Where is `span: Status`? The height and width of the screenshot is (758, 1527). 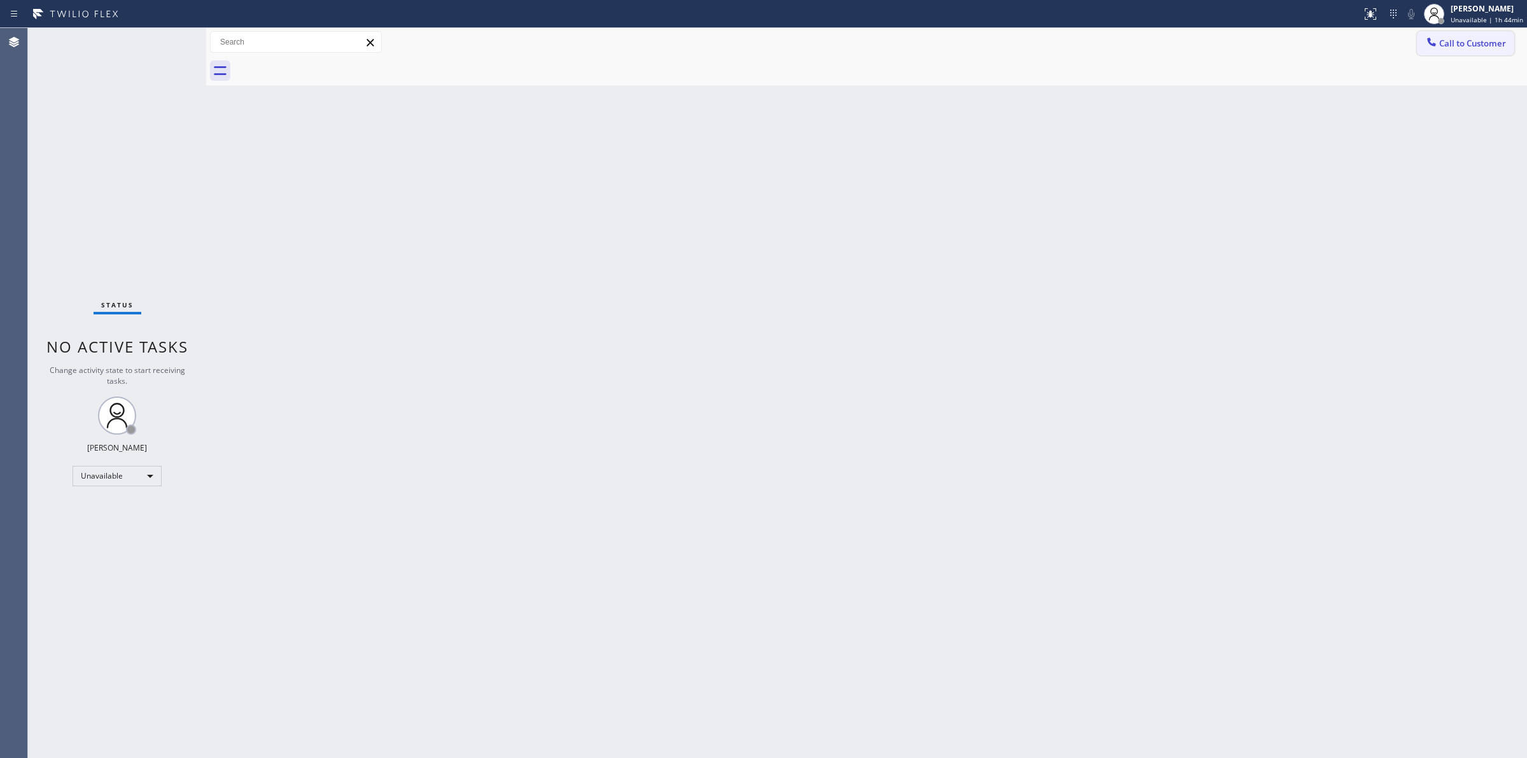
span: Status is located at coordinates (117, 305).